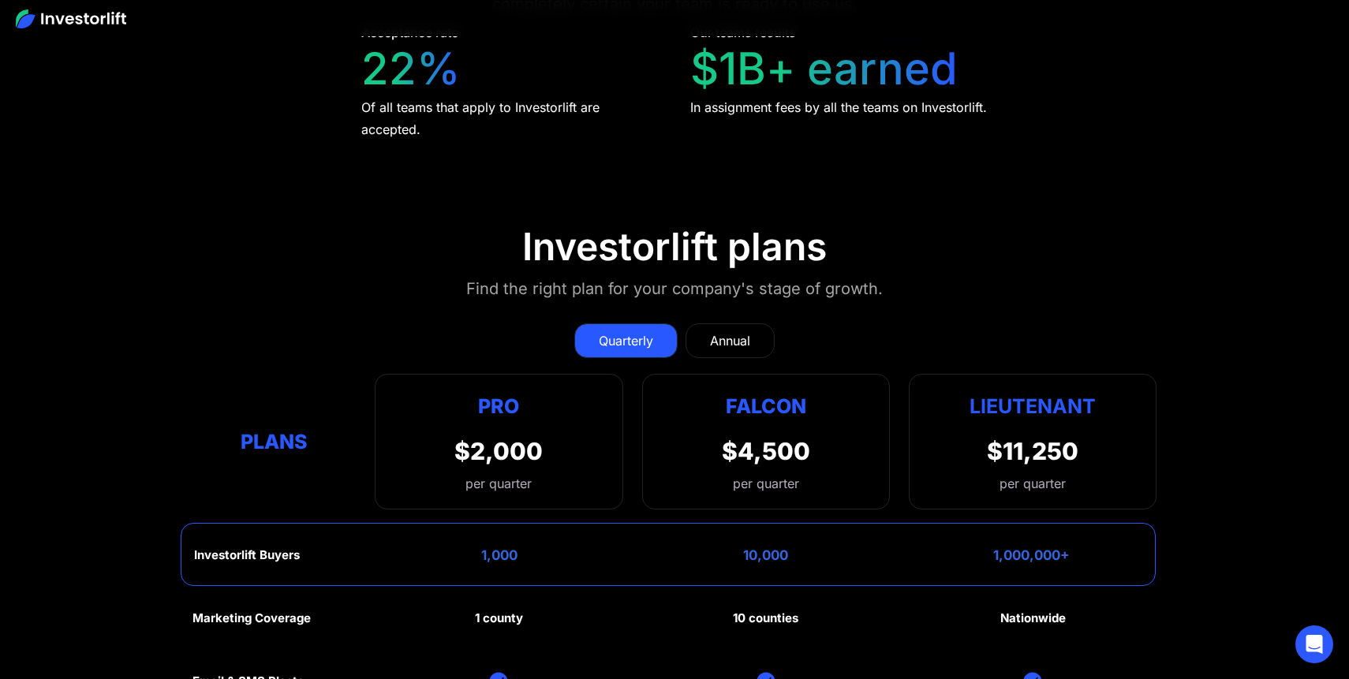 This screenshot has width=1349, height=679. Describe the element at coordinates (499, 451) in the screenshot. I see `div: $2,000` at that location.